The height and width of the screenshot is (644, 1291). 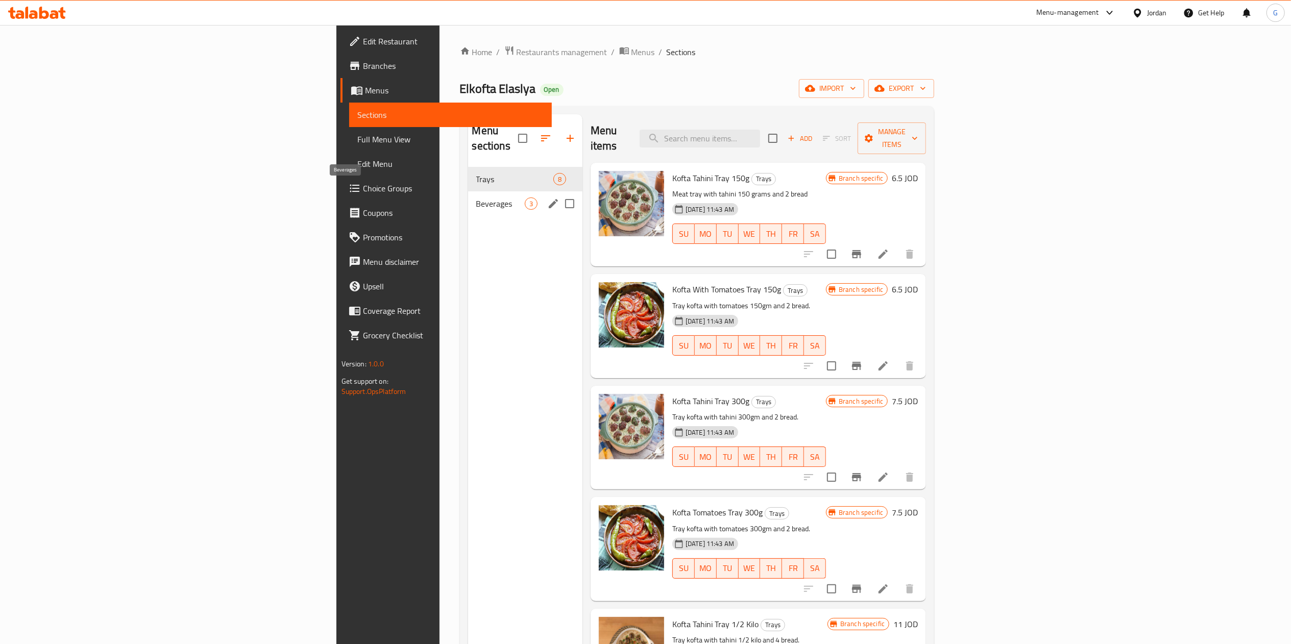 What do you see at coordinates (454, 90) in the screenshot?
I see `span: Menus` at bounding box center [454, 90].